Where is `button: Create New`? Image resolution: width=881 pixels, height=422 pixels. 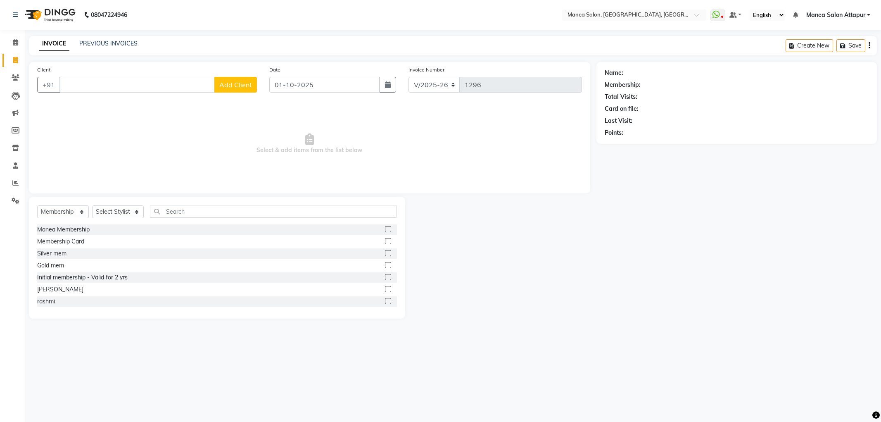 button: Create New is located at coordinates (809, 45).